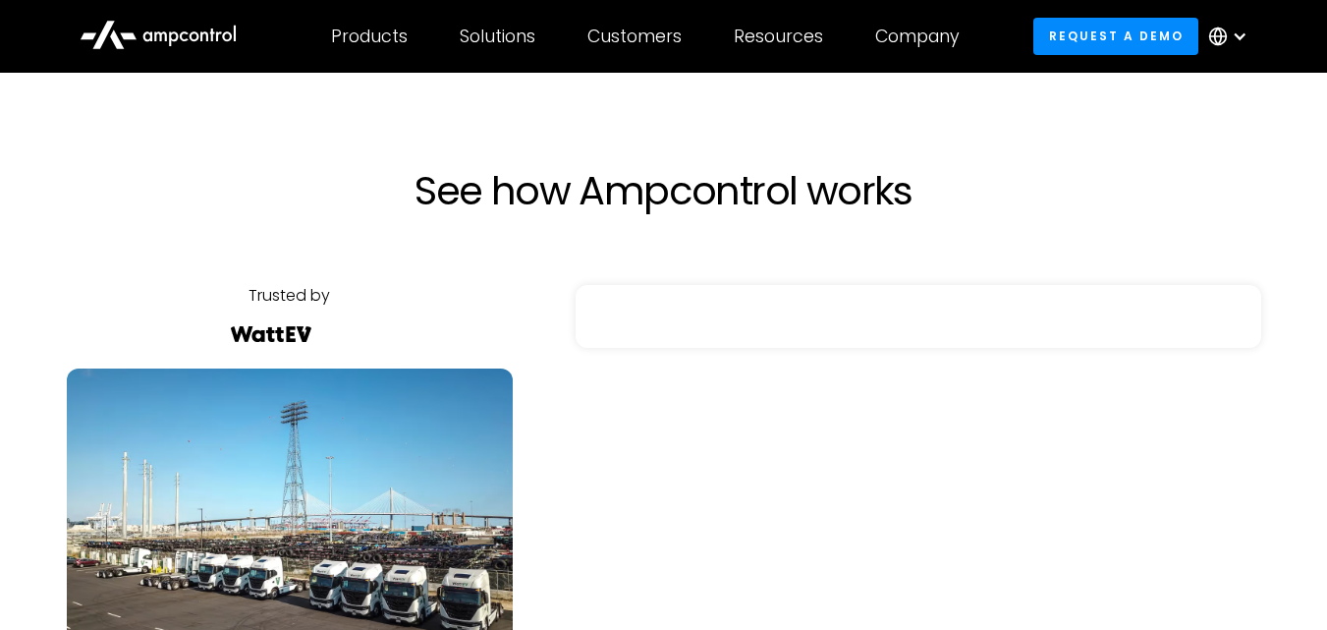 This screenshot has width=1327, height=630. Describe the element at coordinates (1116, 35) in the screenshot. I see `a: Request a demo` at that location.